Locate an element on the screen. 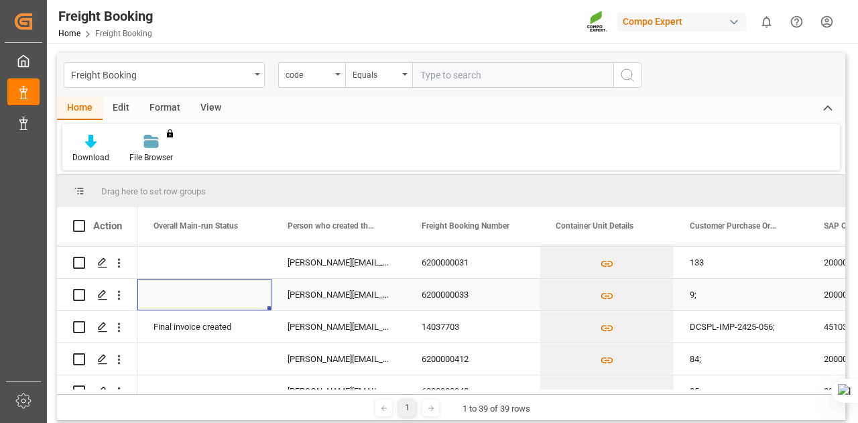 This screenshot has height=423, width=858. div: Action is located at coordinates (107, 226).